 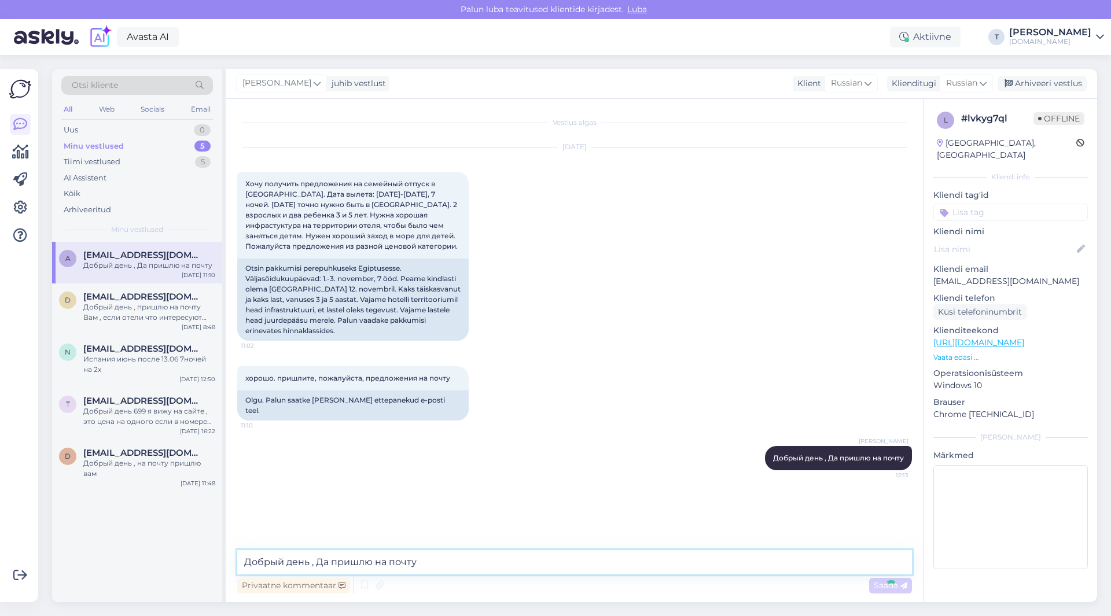 What do you see at coordinates (946, 120) in the screenshot?
I see `span: l` at bounding box center [946, 120].